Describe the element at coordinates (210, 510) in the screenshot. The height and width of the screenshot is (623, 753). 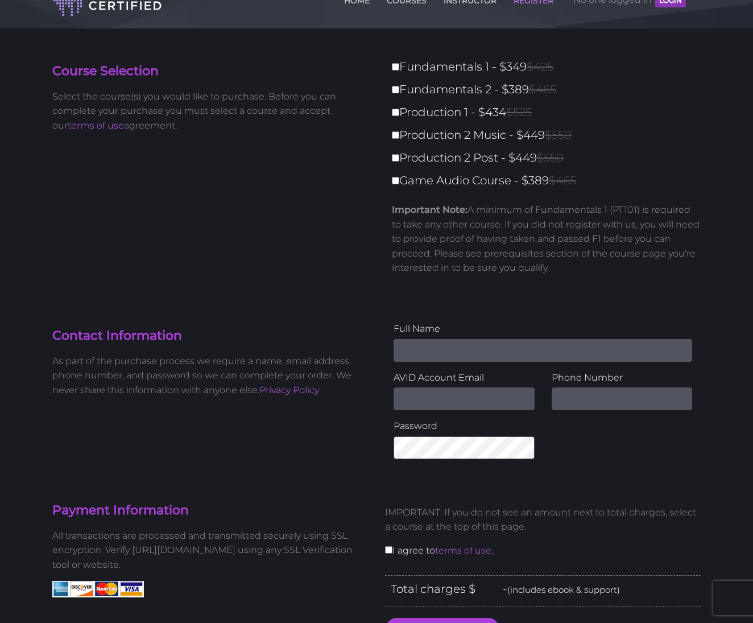
I see `h4: Payment Information` at that location.